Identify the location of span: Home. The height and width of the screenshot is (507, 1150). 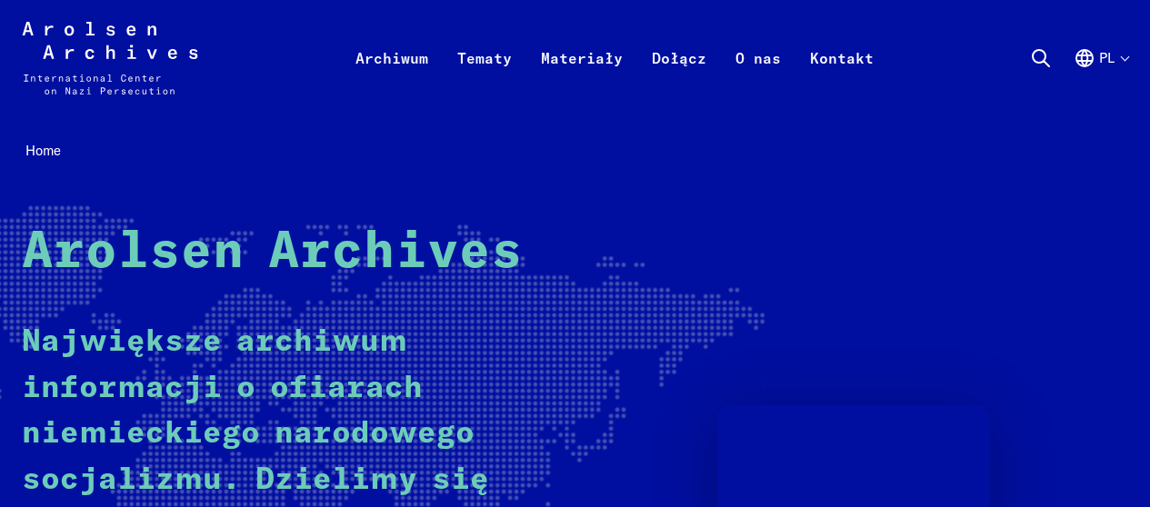
(43, 150).